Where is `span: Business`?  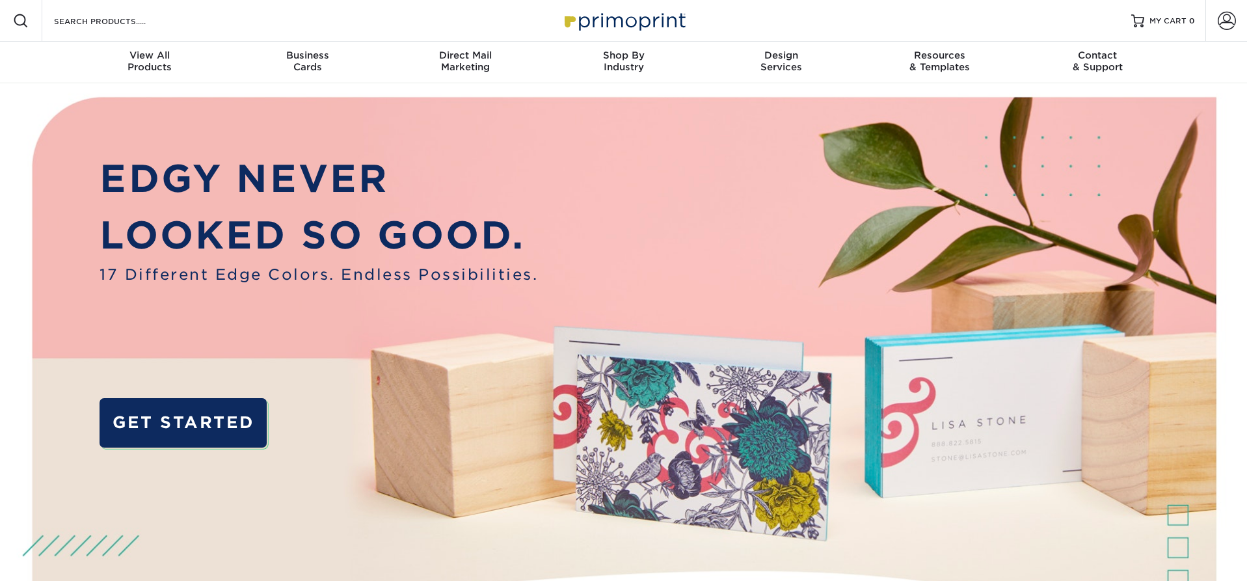 span: Business is located at coordinates (307, 55).